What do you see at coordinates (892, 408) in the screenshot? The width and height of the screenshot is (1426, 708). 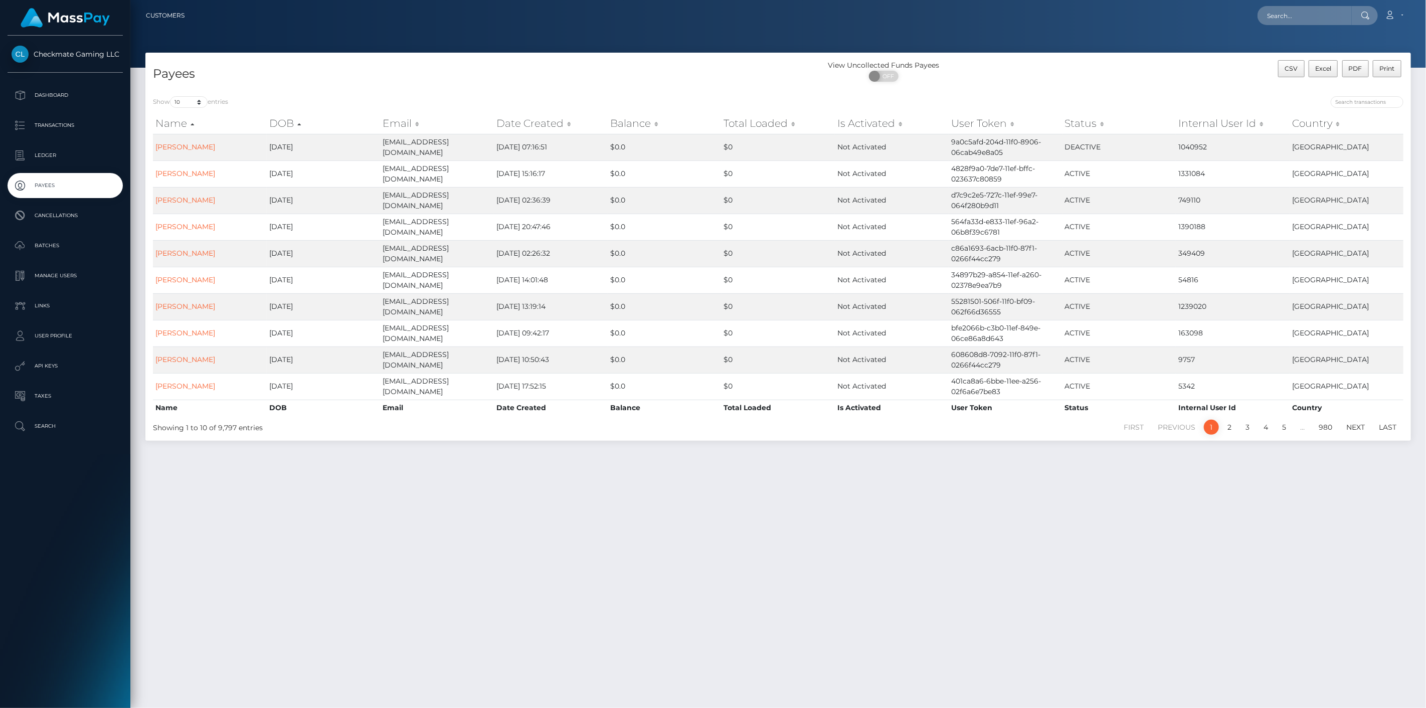 I see `th: Is Activated` at bounding box center [892, 408].